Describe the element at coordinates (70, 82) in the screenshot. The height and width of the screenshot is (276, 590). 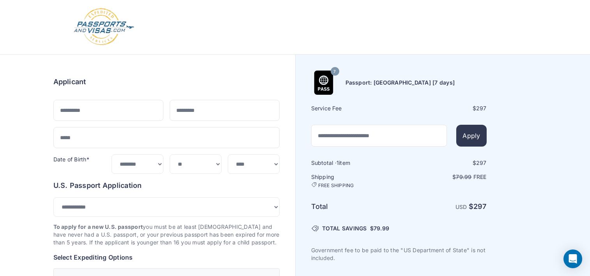
I see `h6: Applicant` at that location.